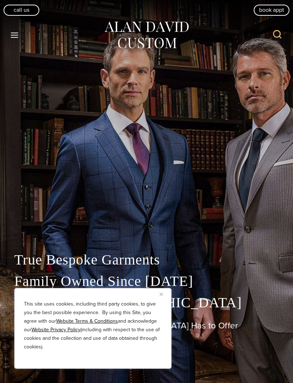  Describe the element at coordinates (161, 294) in the screenshot. I see `img: Close` at that location.